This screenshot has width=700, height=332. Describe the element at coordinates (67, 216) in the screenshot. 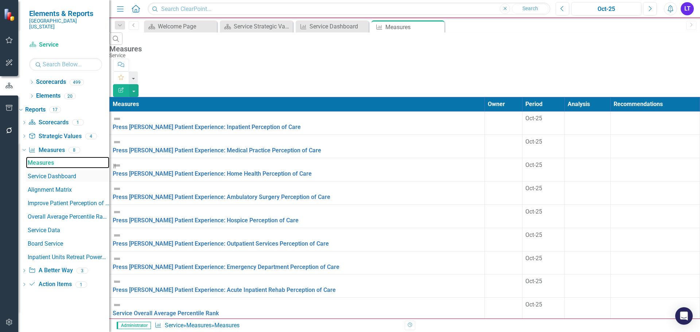

I see `a: Overall Average Percentile Rank-Service` at that location.